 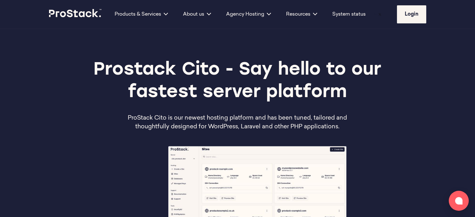 What do you see at coordinates (238, 123) in the screenshot?
I see `p: ProStack Cito is our newest hosting platform and has been tuned, tailored and thoughtfully design...` at bounding box center [238, 123].